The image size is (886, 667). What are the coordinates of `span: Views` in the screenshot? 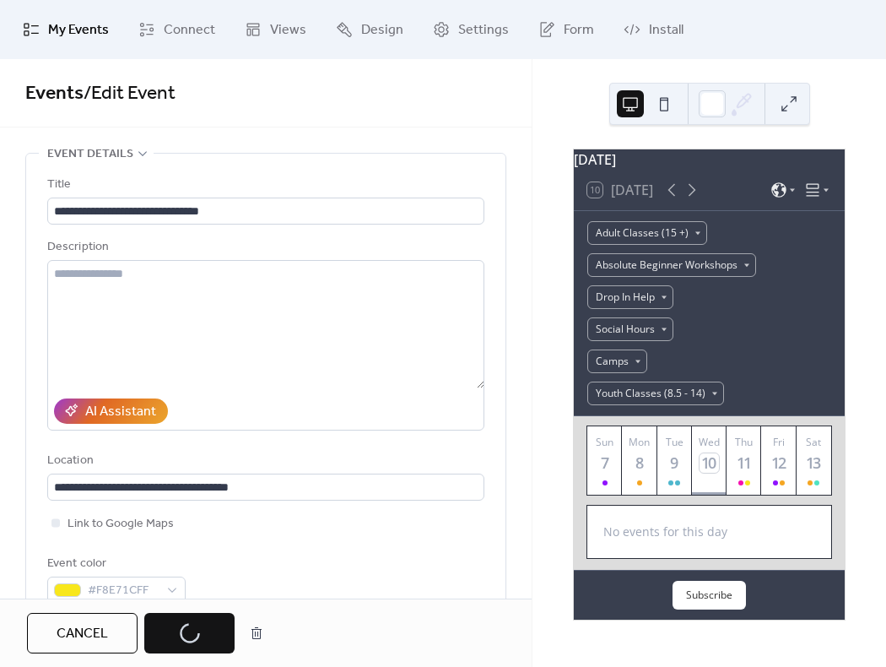 It's located at (288, 30).